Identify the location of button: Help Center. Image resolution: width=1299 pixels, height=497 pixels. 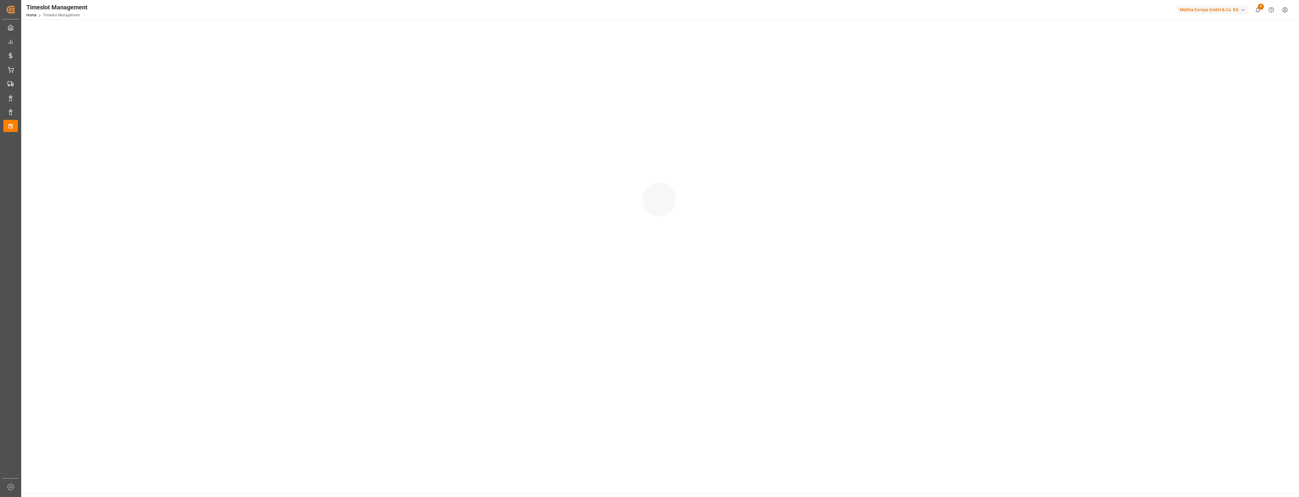
(1272, 10).